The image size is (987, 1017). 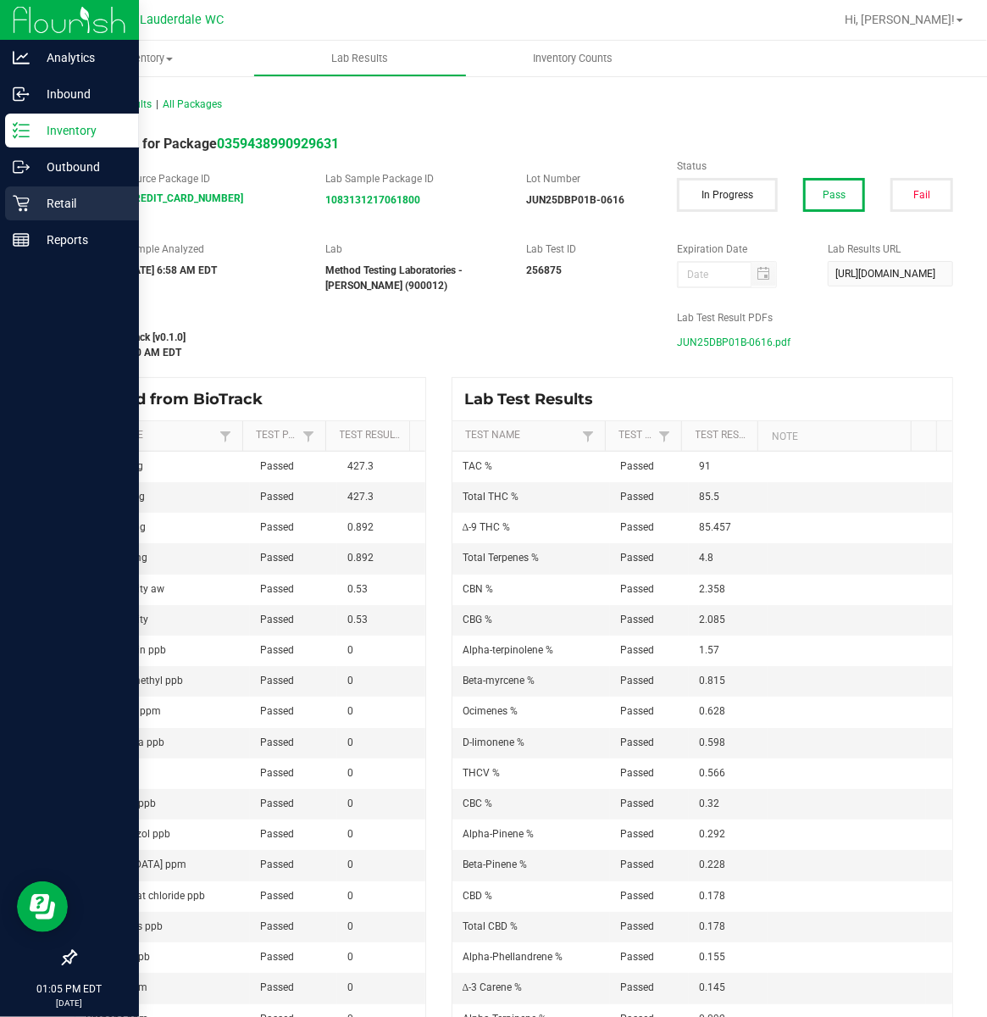 What do you see at coordinates (727, 195) in the screenshot?
I see `button: In Progress` at bounding box center [727, 195].